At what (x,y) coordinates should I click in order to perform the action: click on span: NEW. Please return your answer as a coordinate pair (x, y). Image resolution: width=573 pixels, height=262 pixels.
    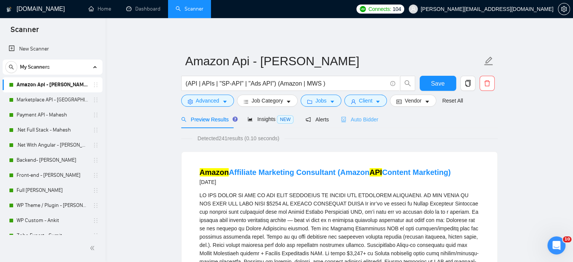
    Looking at the image, I should click on (285, 119).